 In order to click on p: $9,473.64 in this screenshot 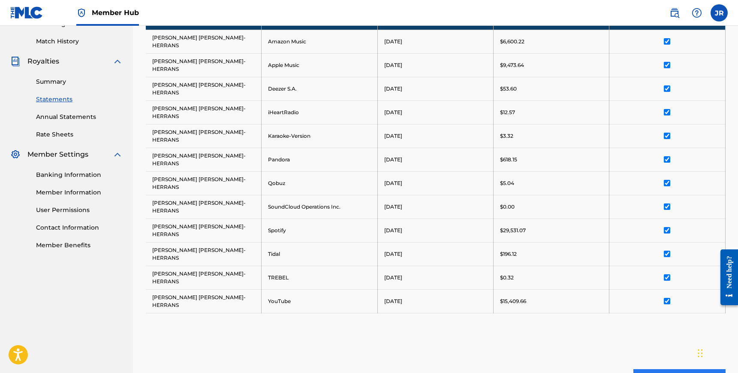, I will do `click(512, 65)`.